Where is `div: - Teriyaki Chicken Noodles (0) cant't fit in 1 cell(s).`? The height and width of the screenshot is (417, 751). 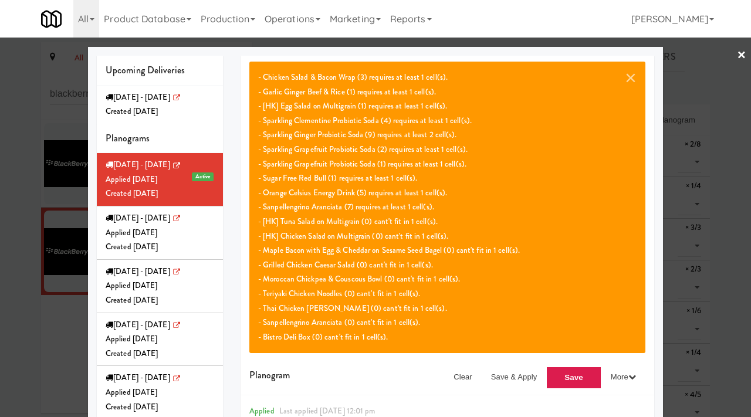 div: - Teriyaki Chicken Noodles (0) cant't fit in 1 cell(s). is located at coordinates (447, 294).